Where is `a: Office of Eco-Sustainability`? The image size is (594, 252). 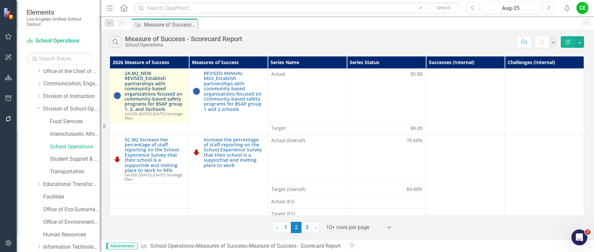
a: Office of Eco-Sustainability is located at coordinates (72, 210).